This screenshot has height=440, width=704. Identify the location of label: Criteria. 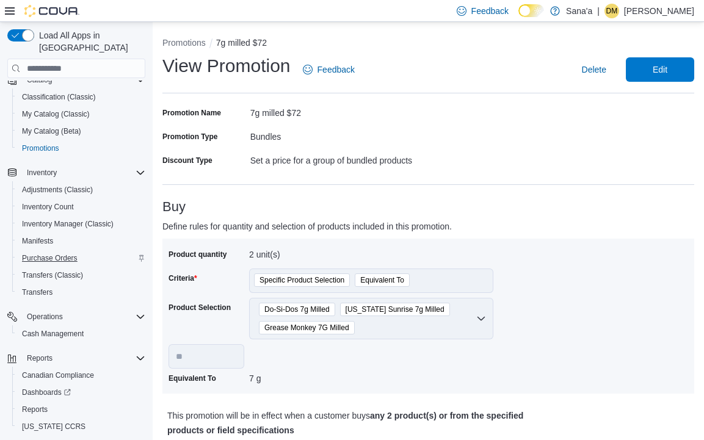
(182, 278).